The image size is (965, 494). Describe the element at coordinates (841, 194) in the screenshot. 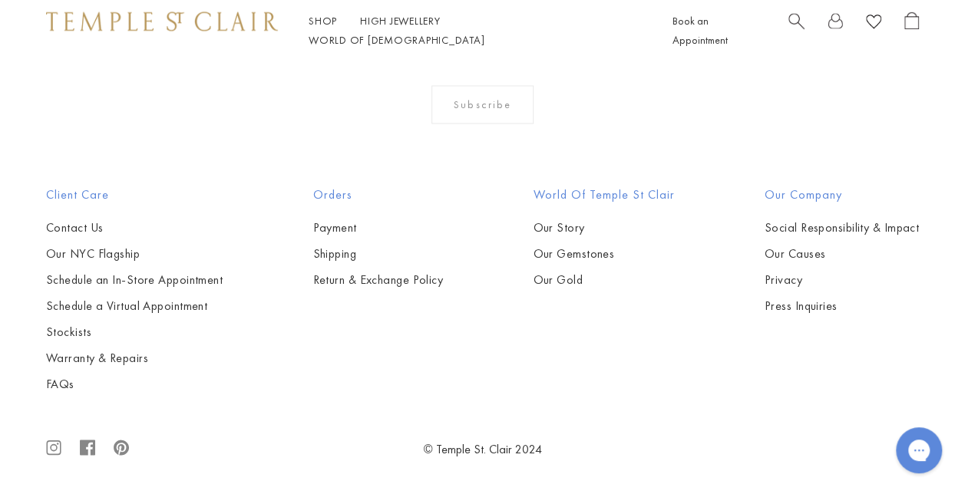

I see `h2: Our Company` at that location.